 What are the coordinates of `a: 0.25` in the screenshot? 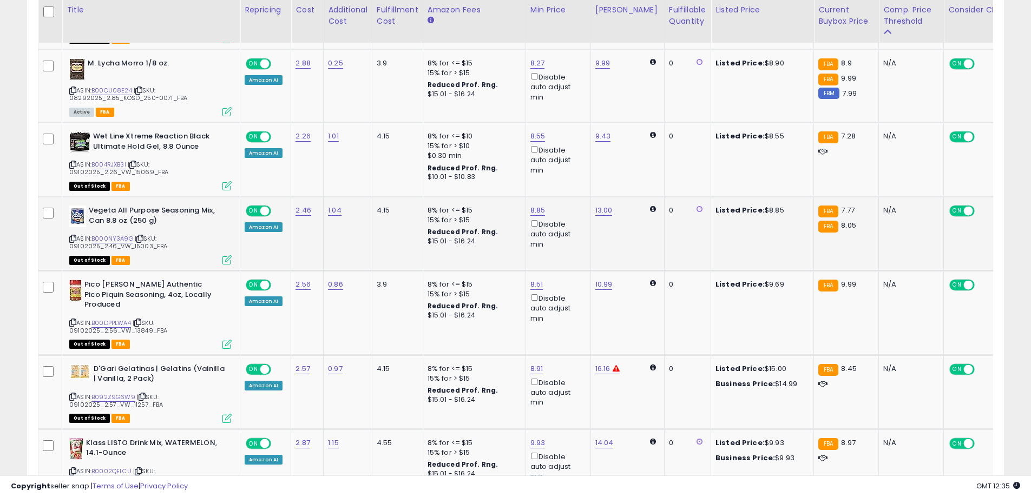 It's located at (335, 63).